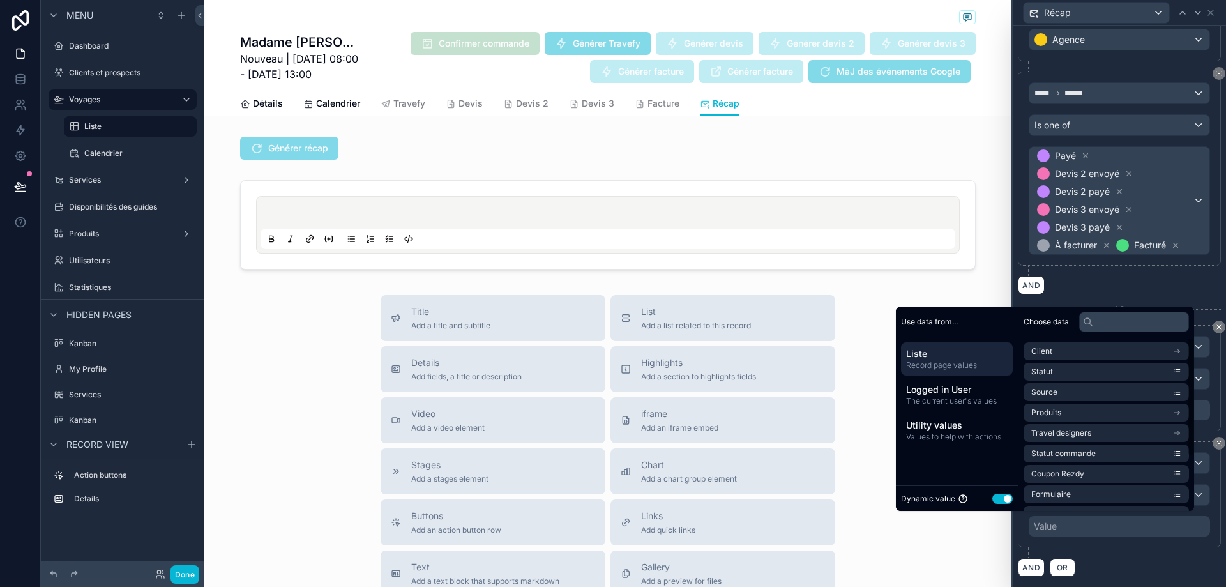 Image resolution: width=1226 pixels, height=587 pixels. Describe the element at coordinates (132, 261) in the screenshot. I see `label: Utilisateurs` at that location.